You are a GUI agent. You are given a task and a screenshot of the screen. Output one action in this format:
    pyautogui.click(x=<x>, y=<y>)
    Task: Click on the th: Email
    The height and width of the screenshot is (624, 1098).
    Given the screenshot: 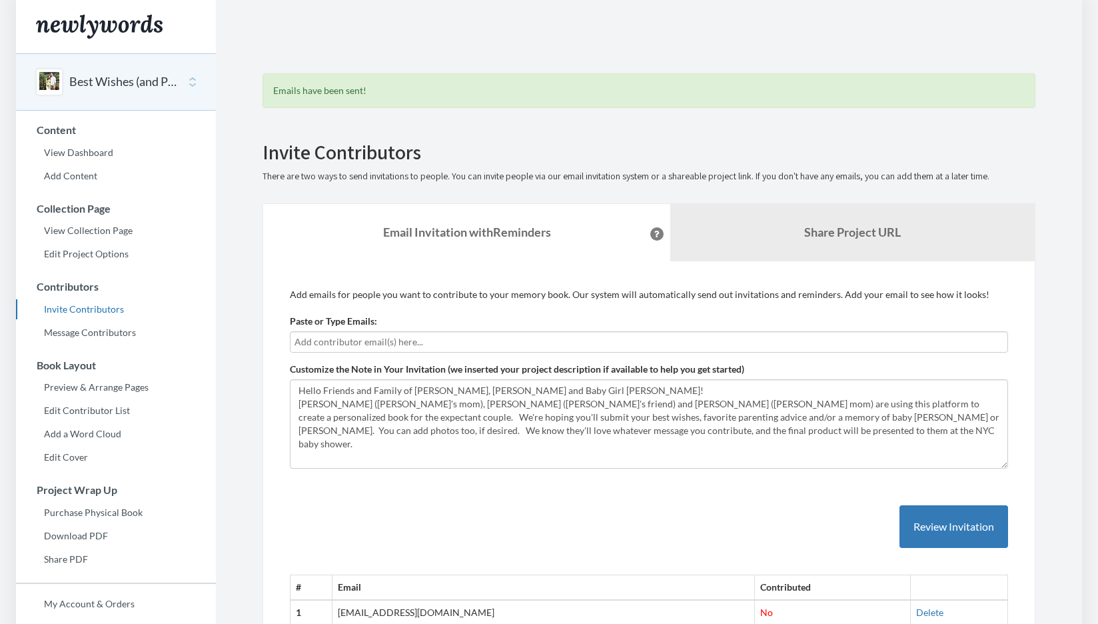 What is the action you would take?
    pyautogui.click(x=543, y=587)
    